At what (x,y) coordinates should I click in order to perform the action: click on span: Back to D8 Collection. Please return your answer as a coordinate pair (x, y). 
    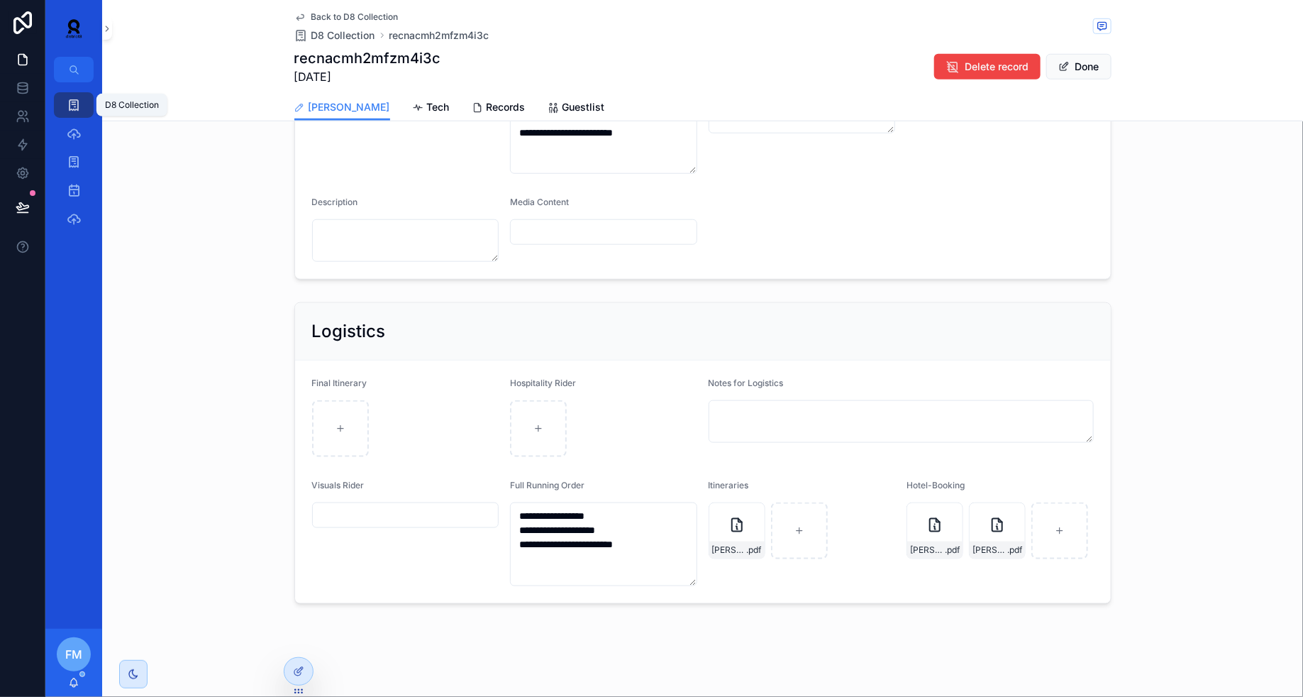
    Looking at the image, I should click on (355, 17).